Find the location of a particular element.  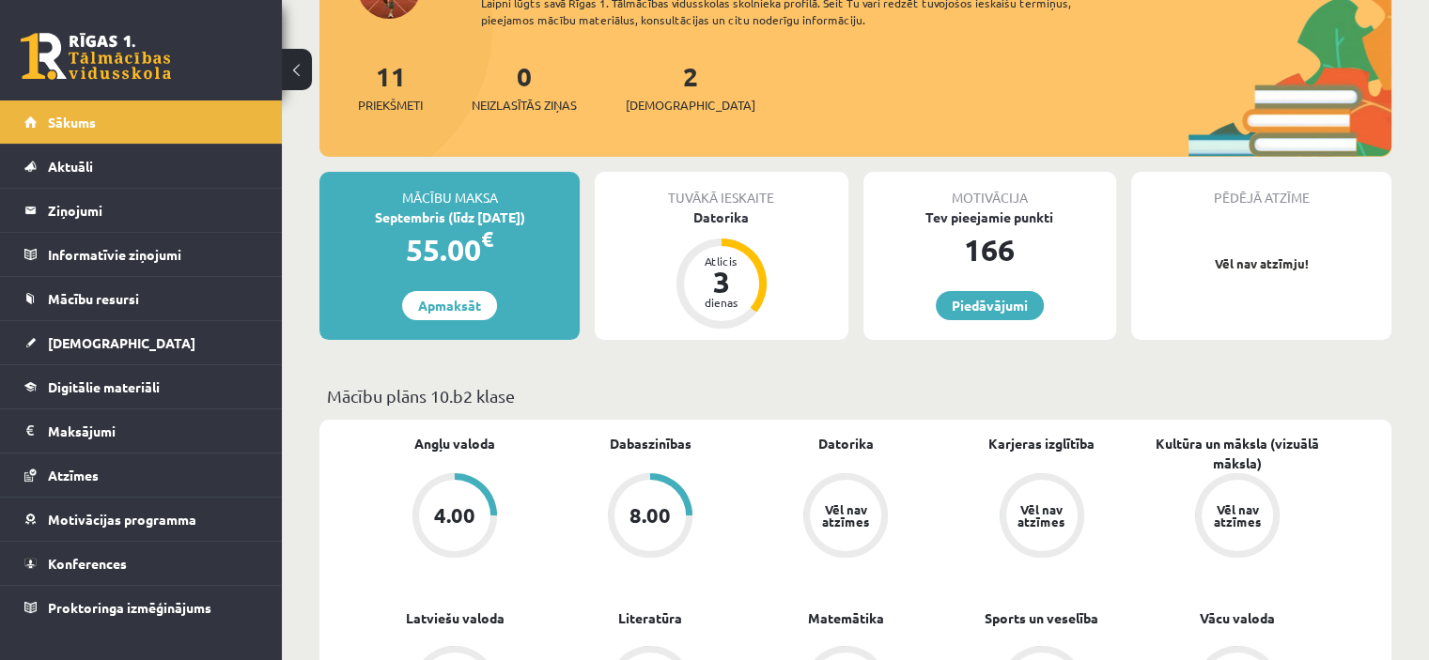

span: Konferences is located at coordinates (87, 564).